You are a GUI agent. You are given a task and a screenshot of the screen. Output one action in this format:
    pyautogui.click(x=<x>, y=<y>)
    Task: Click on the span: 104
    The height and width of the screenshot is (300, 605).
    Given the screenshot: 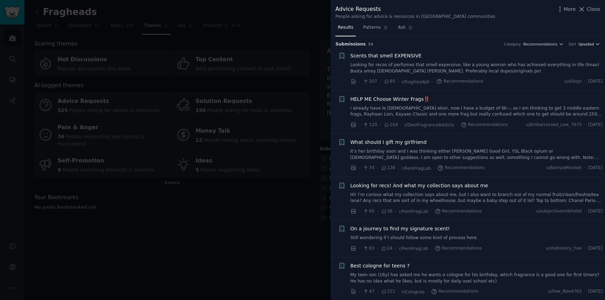 What is the action you would take?
    pyautogui.click(x=391, y=125)
    